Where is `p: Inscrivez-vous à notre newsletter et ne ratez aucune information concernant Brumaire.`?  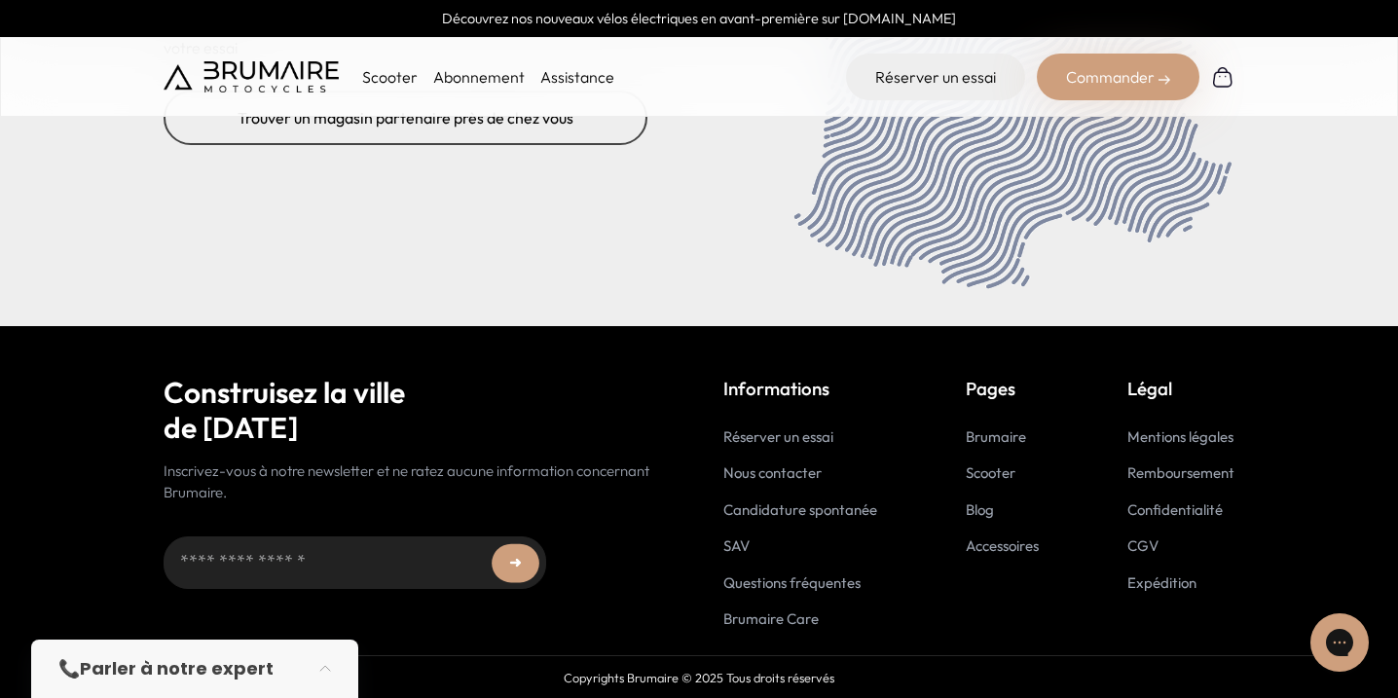
p: Inscrivez-vous à notre newsletter et ne ratez aucune information concernant Brumaire. is located at coordinates (419, 482).